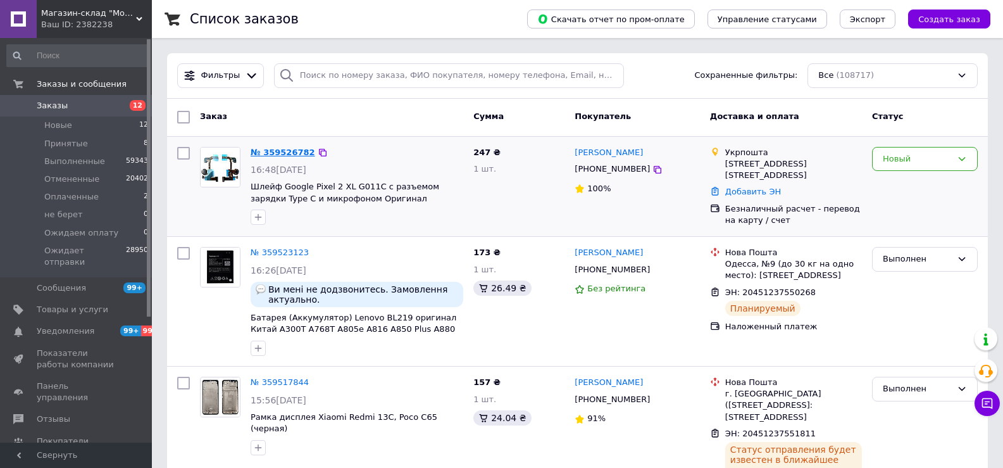  What do you see at coordinates (146, 144) in the screenshot?
I see `span: 8` at bounding box center [146, 144].